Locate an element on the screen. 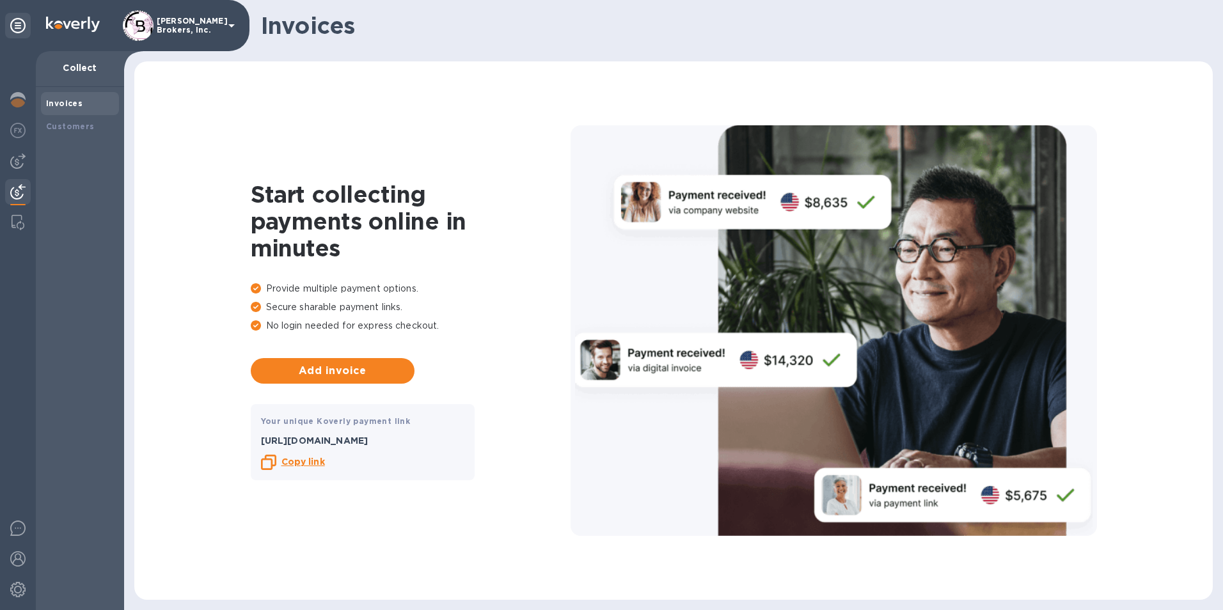 The height and width of the screenshot is (610, 1223). span: Add invoice is located at coordinates (333, 371).